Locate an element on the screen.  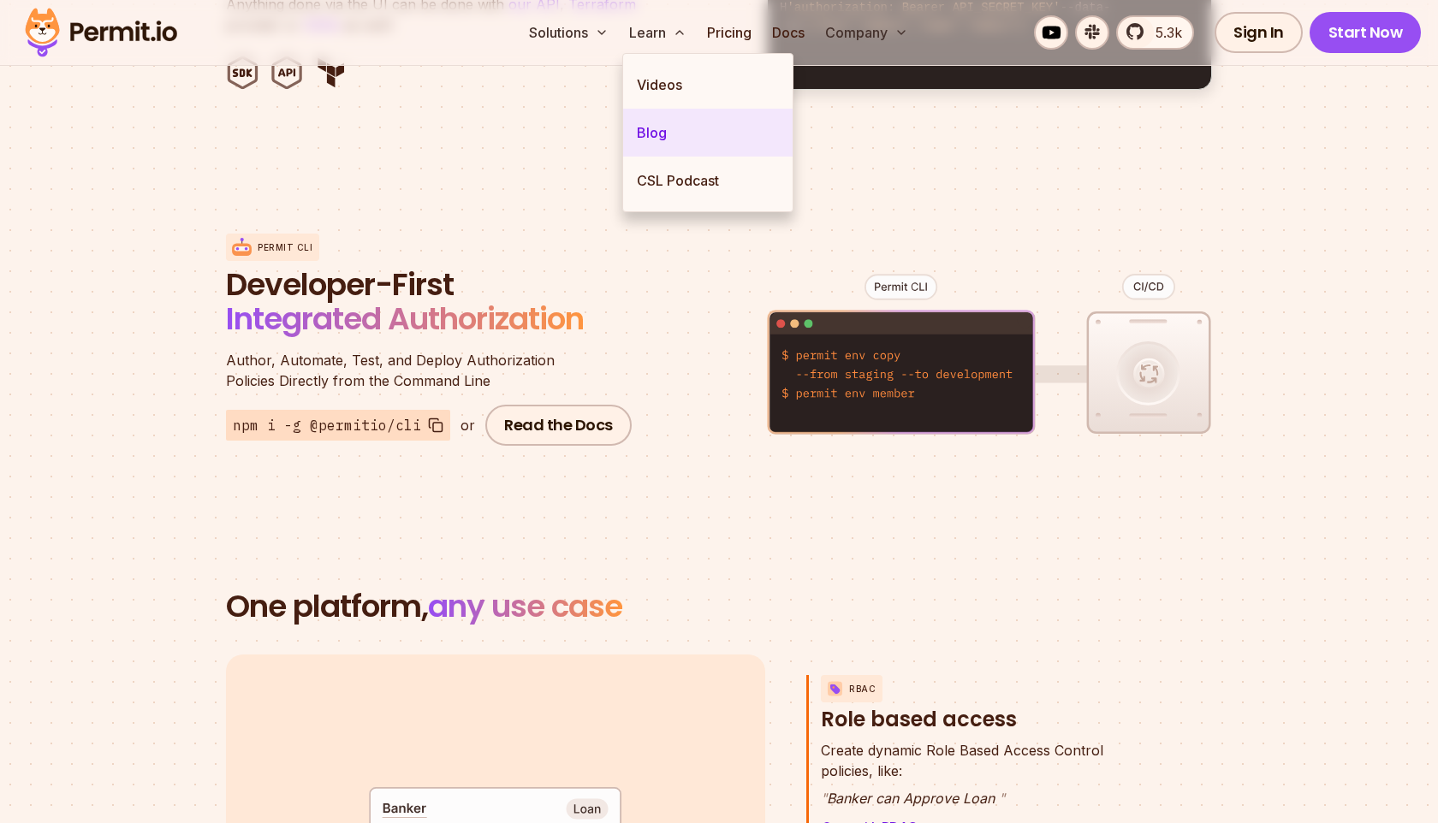
a: Docs is located at coordinates (788, 33).